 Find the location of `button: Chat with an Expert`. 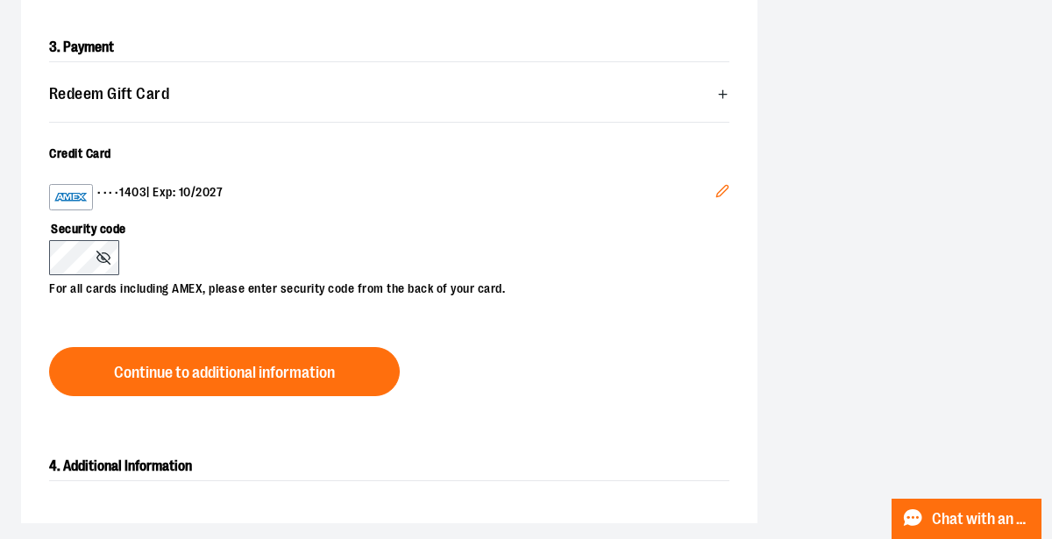

button: Chat with an Expert is located at coordinates (967, 519).